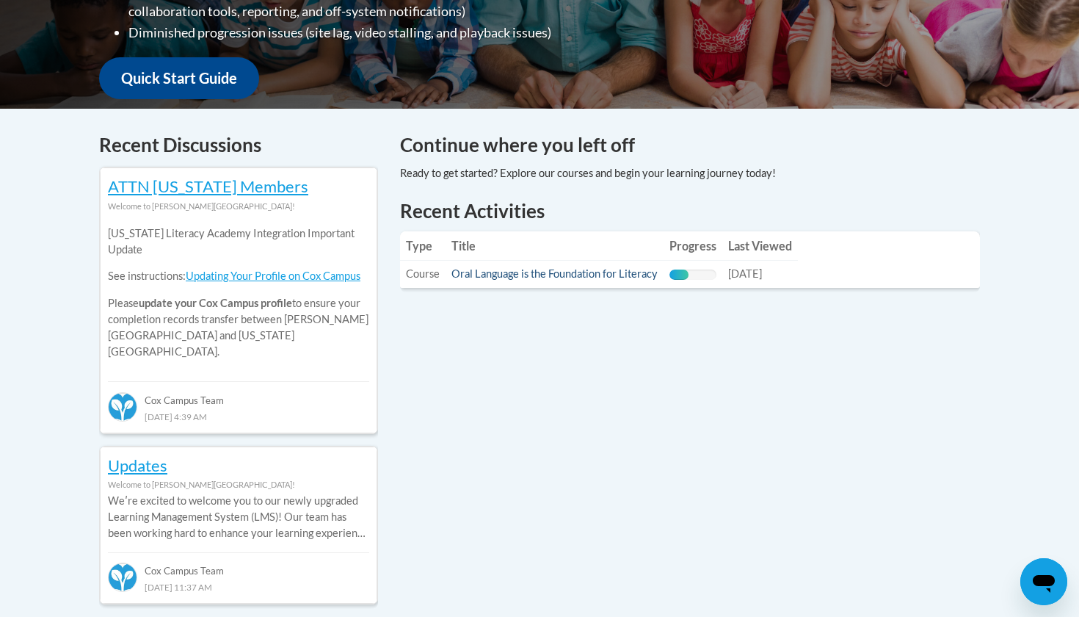 The width and height of the screenshot is (1079, 617). I want to click on div: Progress, %, so click(679, 275).